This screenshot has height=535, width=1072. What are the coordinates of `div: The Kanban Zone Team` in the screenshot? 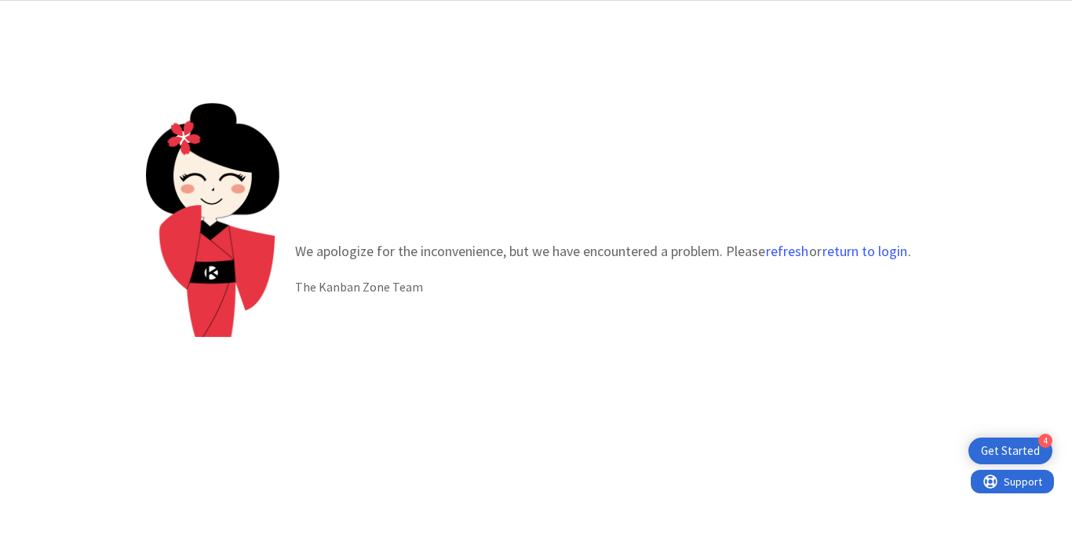 It's located at (603, 287).